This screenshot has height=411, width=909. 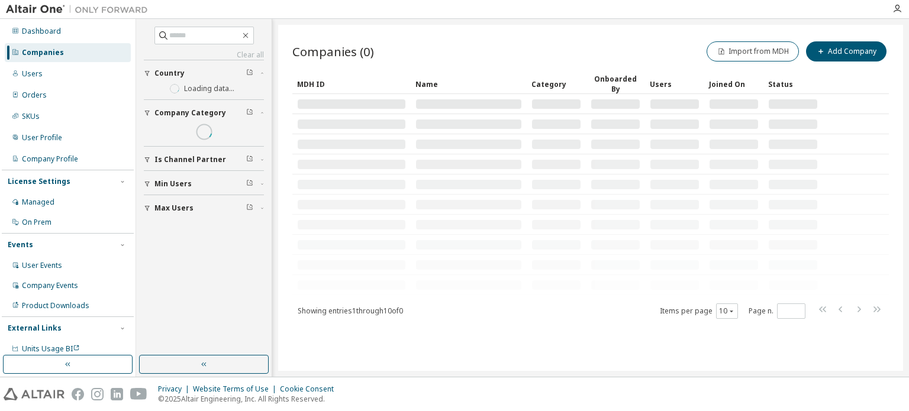 I want to click on button: Company Category, so click(x=204, y=113).